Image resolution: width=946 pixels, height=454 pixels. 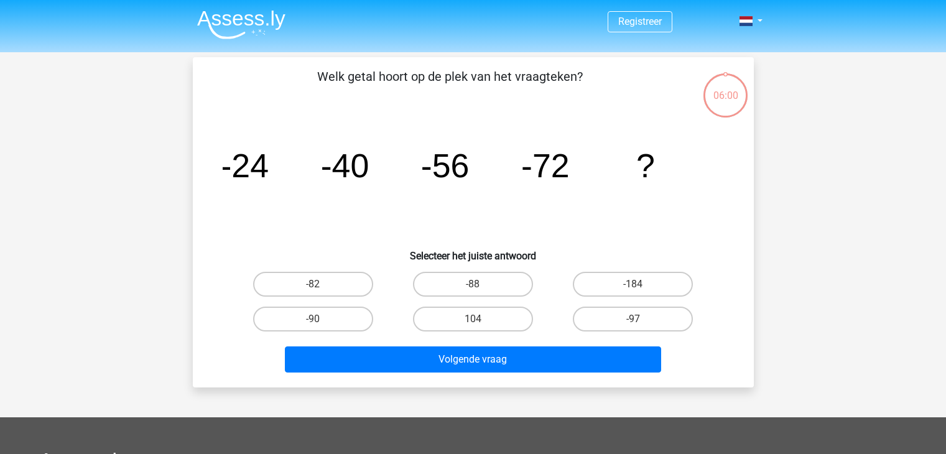 I want to click on label: -82, so click(x=313, y=284).